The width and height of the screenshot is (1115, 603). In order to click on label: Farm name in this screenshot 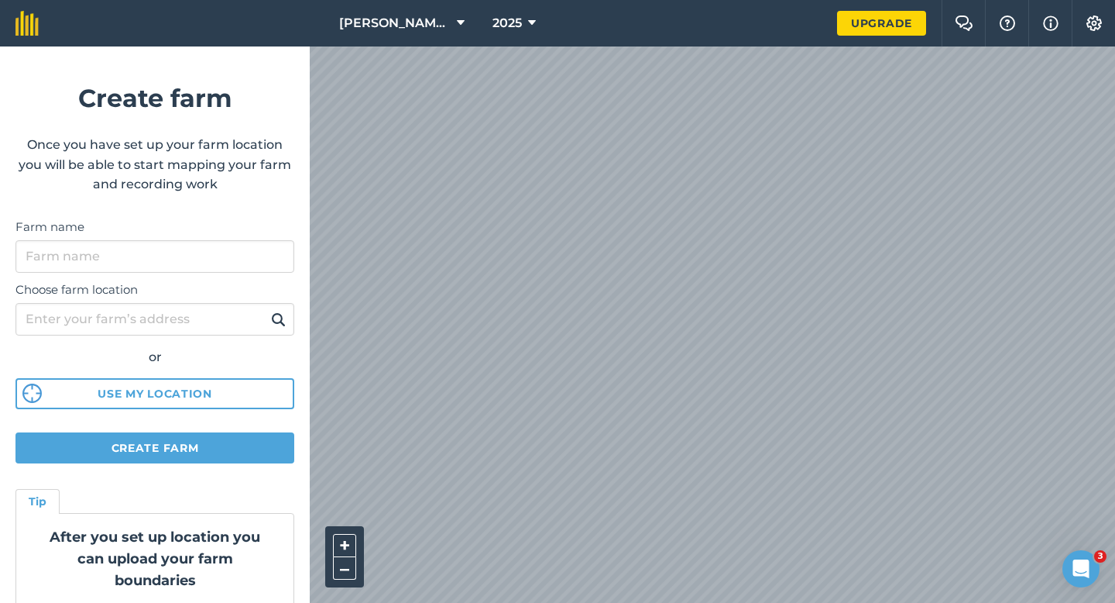, I will do `click(155, 227)`.